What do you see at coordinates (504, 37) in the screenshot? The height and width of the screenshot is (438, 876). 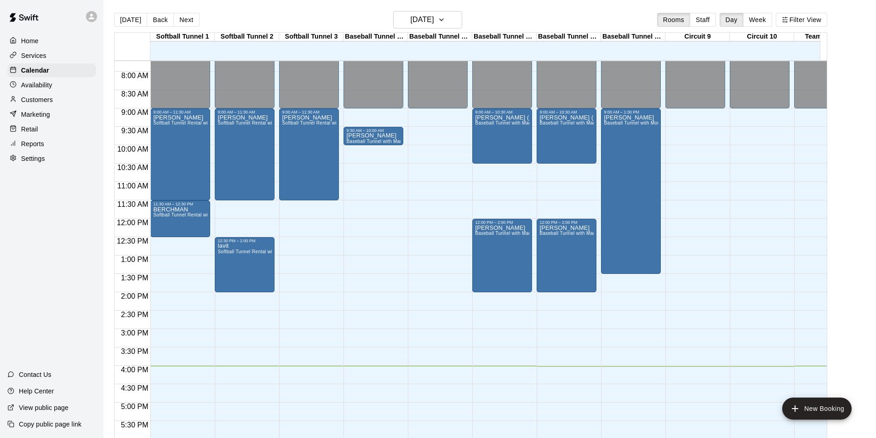 I see `div: Baseball Tunnel 6 (Machine)` at bounding box center [504, 37].